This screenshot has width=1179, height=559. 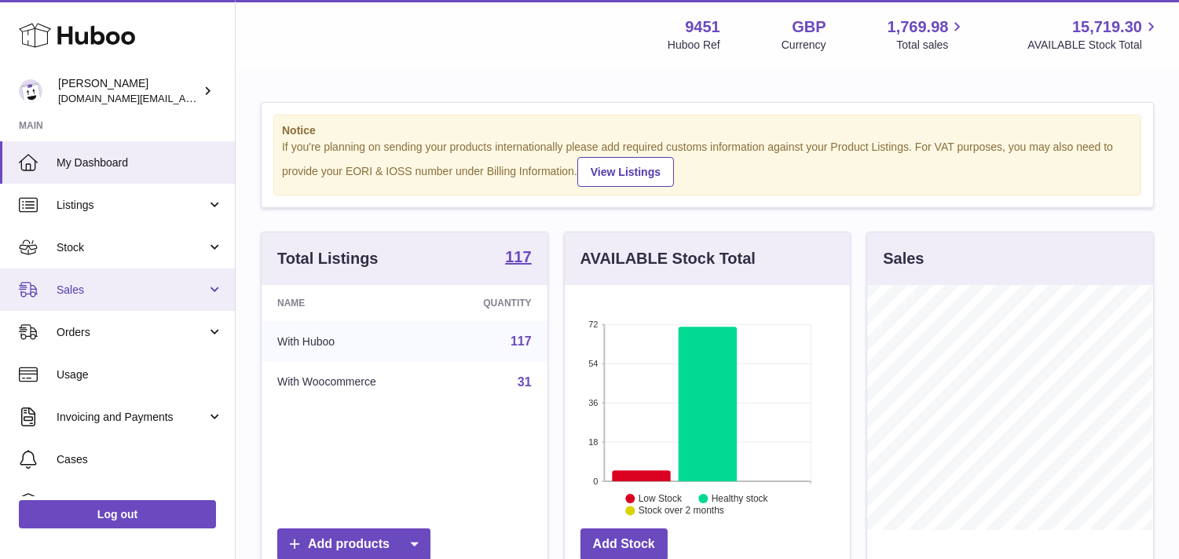 I want to click on span: Cases, so click(x=140, y=459).